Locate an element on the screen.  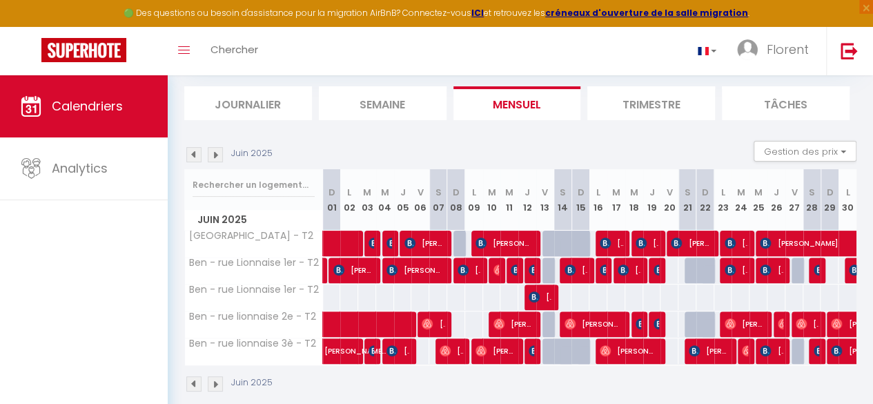
strong: créneaux d'ouverture de la salle migration is located at coordinates (647, 12).